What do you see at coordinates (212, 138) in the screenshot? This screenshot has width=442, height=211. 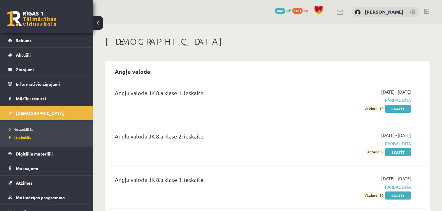 I see `div: Angļu valoda JK 8.a klase 2. ieskaite` at bounding box center [212, 138].